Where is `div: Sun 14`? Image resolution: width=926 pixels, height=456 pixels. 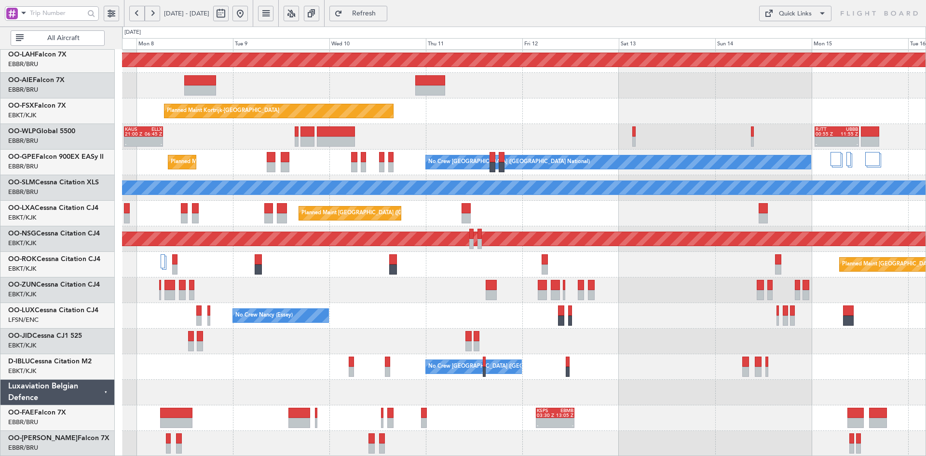 div: Sun 14 is located at coordinates (764, 44).